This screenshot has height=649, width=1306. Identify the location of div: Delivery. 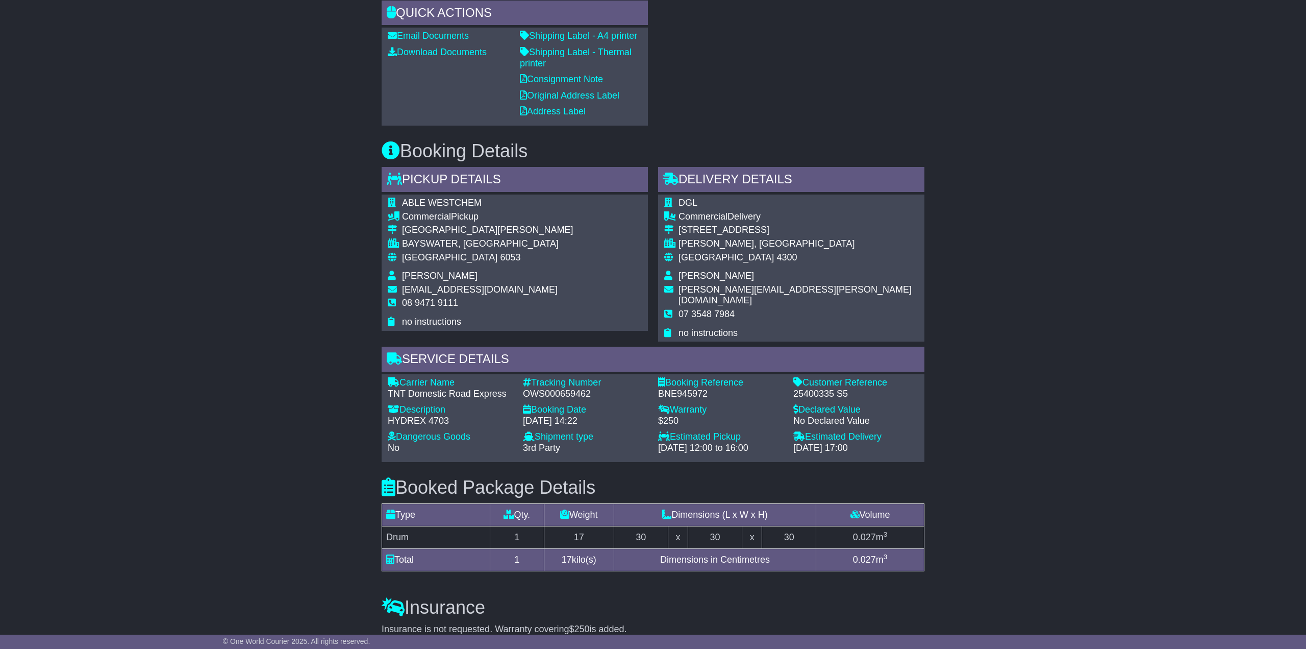
(799, 217).